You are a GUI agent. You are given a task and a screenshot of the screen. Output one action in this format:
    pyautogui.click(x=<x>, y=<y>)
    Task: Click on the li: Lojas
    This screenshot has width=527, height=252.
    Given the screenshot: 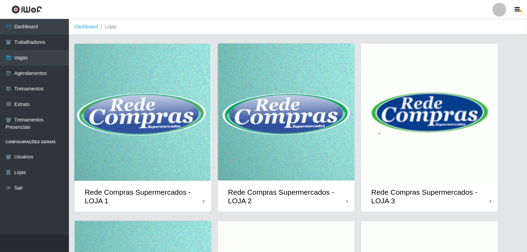 What is the action you would take?
    pyautogui.click(x=107, y=27)
    